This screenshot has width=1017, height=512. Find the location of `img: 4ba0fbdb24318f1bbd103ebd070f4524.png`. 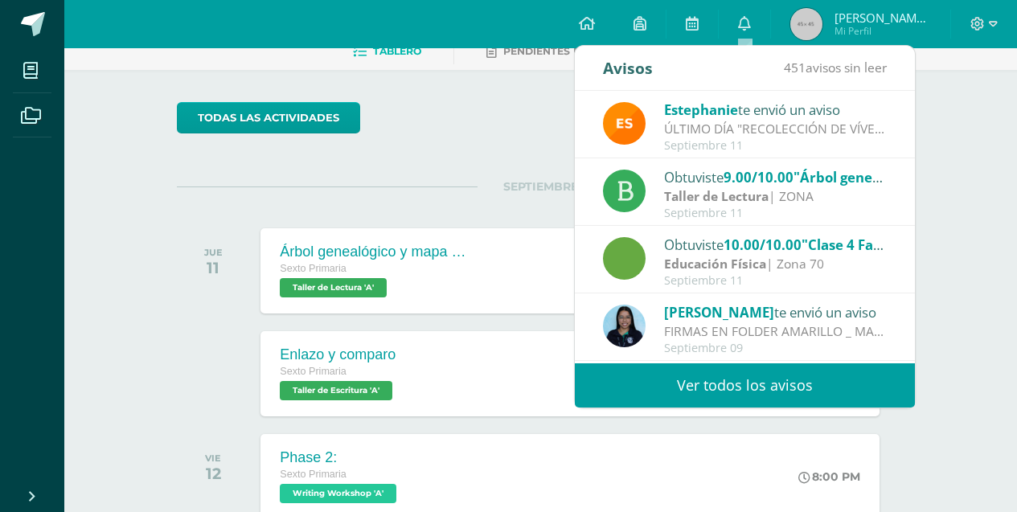

img: 4ba0fbdb24318f1bbd103ebd070f4524.png is located at coordinates (624, 123).